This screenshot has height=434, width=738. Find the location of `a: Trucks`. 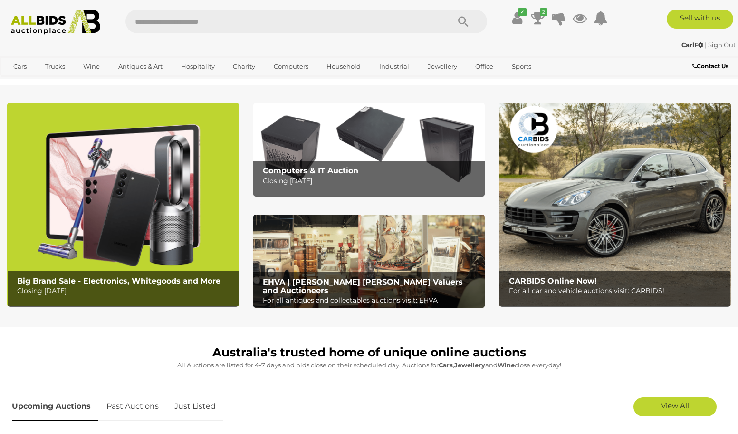

a: Trucks is located at coordinates (55, 66).